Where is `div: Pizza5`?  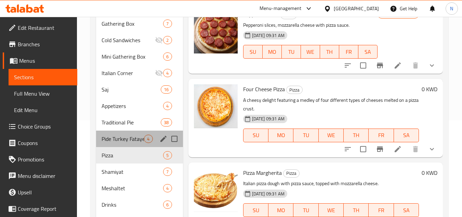 div: Pizza5 is located at coordinates (139, 155).